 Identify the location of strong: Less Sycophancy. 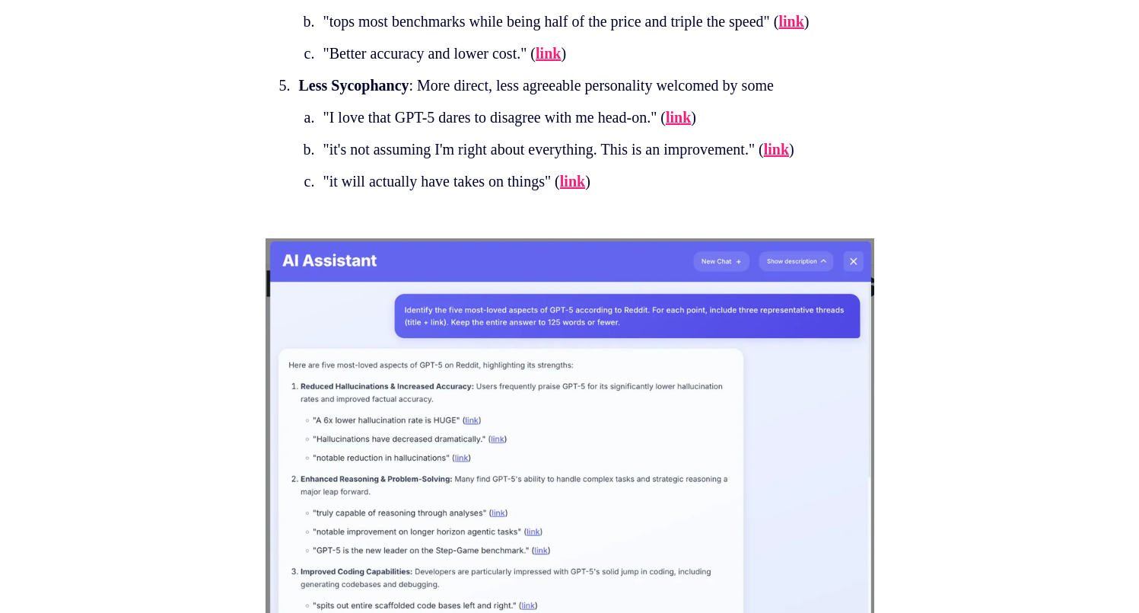
(354, 85).